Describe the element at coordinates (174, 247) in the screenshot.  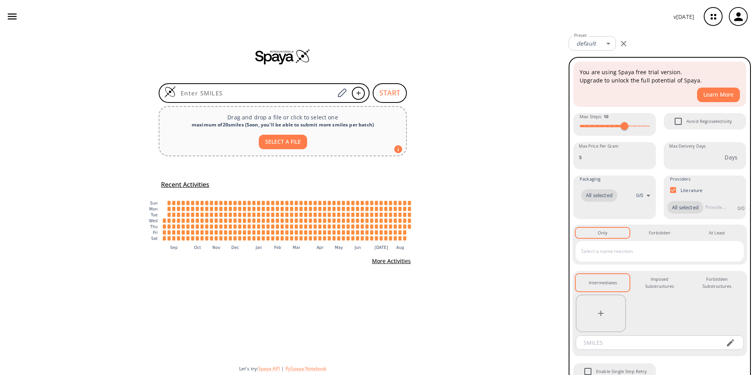
I see `text: Sep` at that location.